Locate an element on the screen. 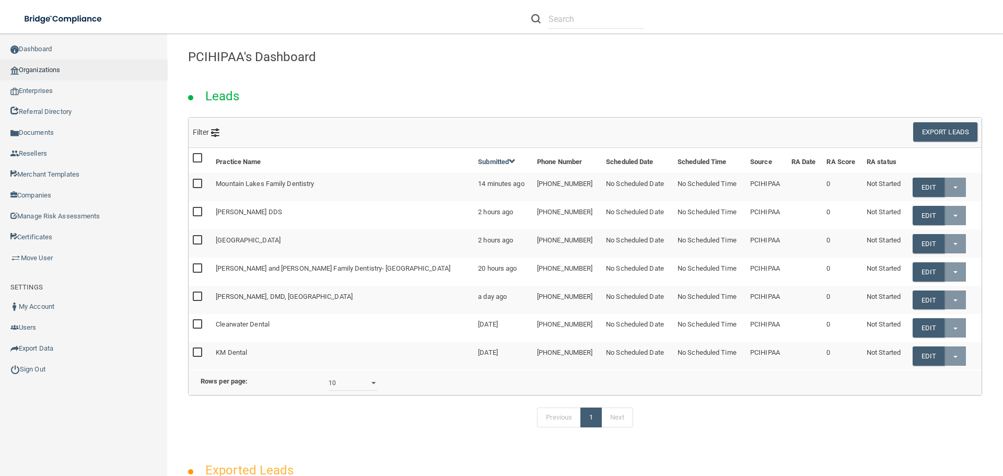  td: KM Dental is located at coordinates (343, 356).